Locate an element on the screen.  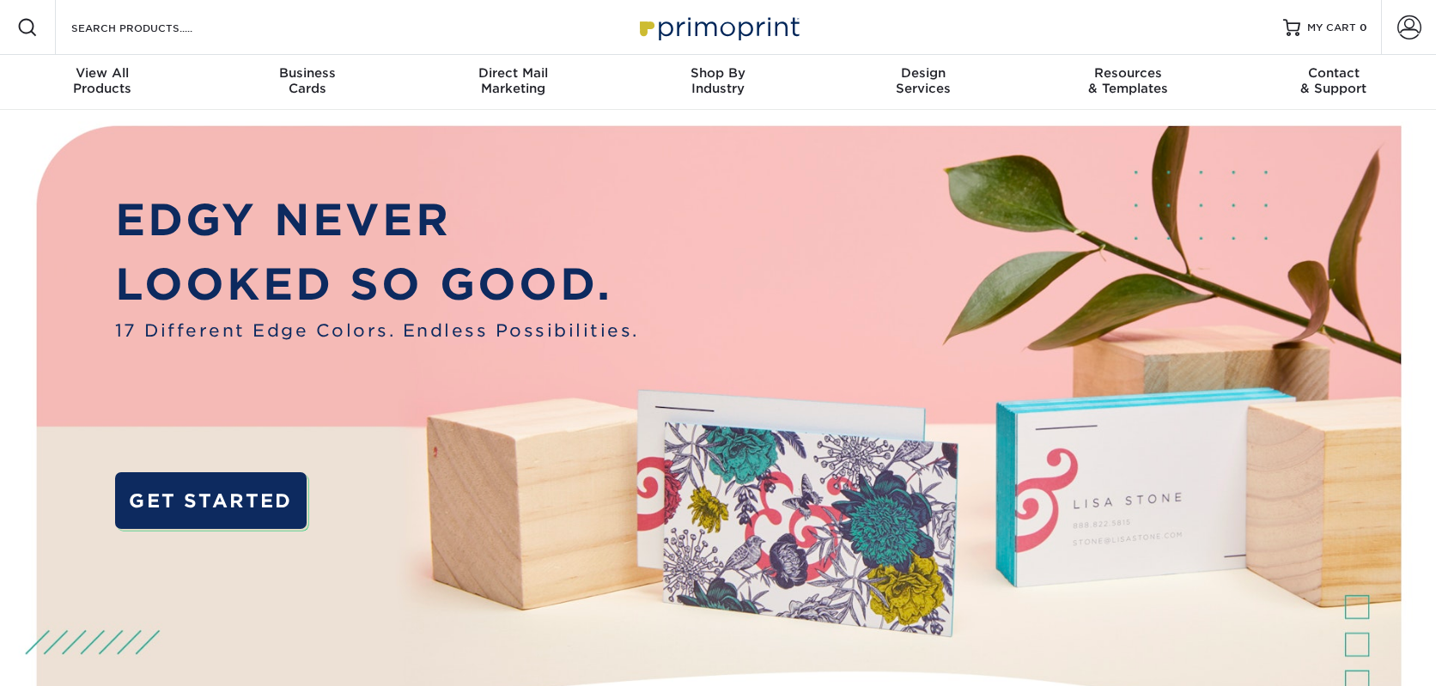
div: Services is located at coordinates (922, 81).